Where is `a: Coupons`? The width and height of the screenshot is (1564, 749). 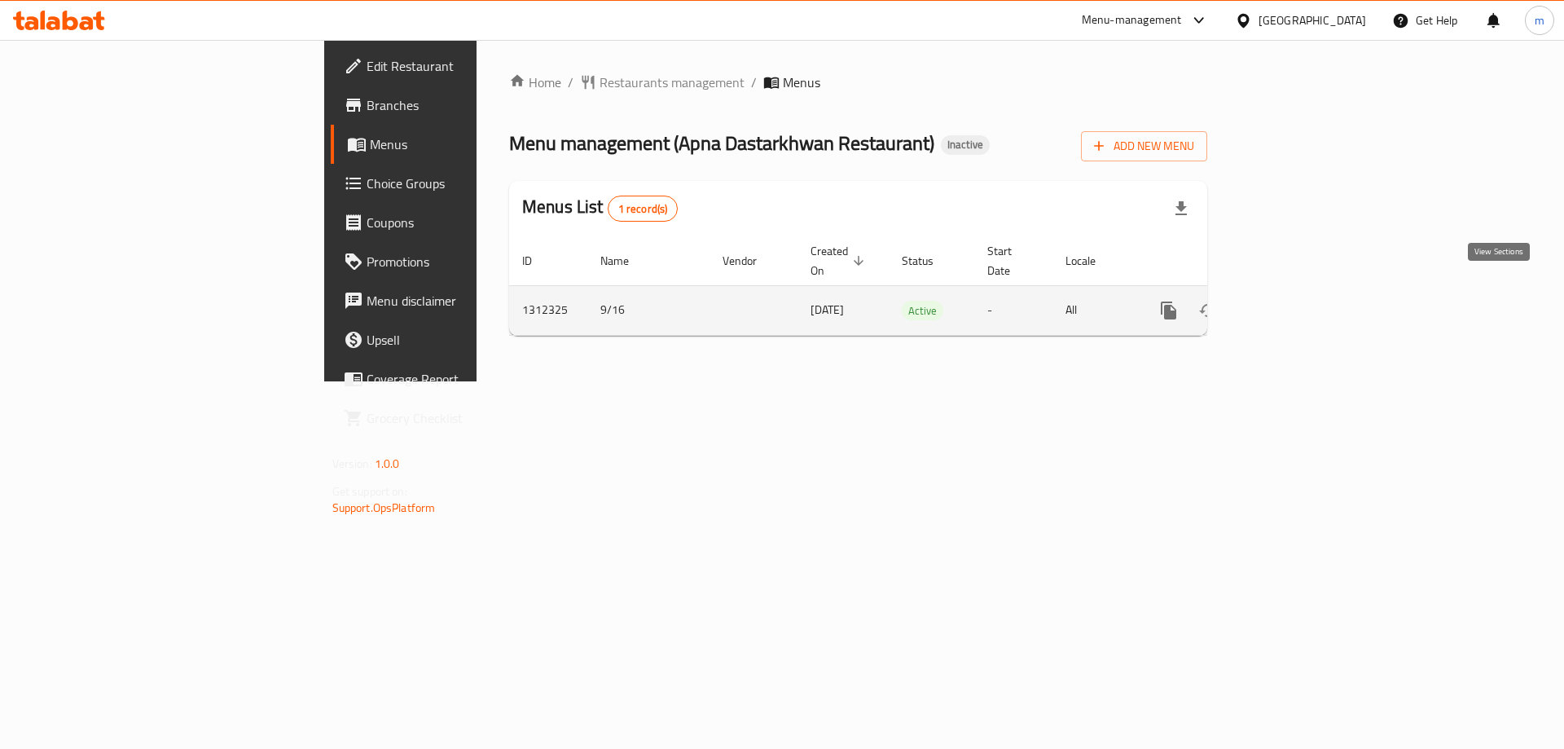
a: Coupons is located at coordinates (458, 222).